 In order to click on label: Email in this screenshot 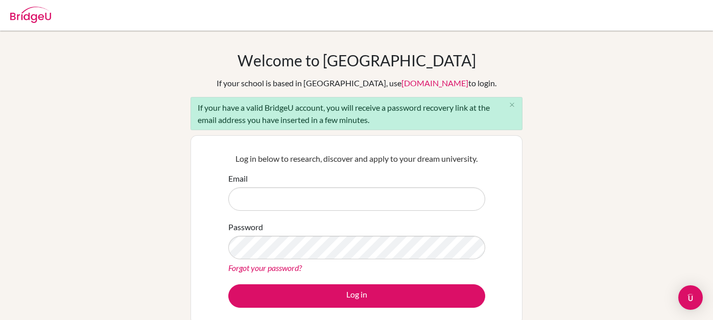, I will do `click(238, 179)`.